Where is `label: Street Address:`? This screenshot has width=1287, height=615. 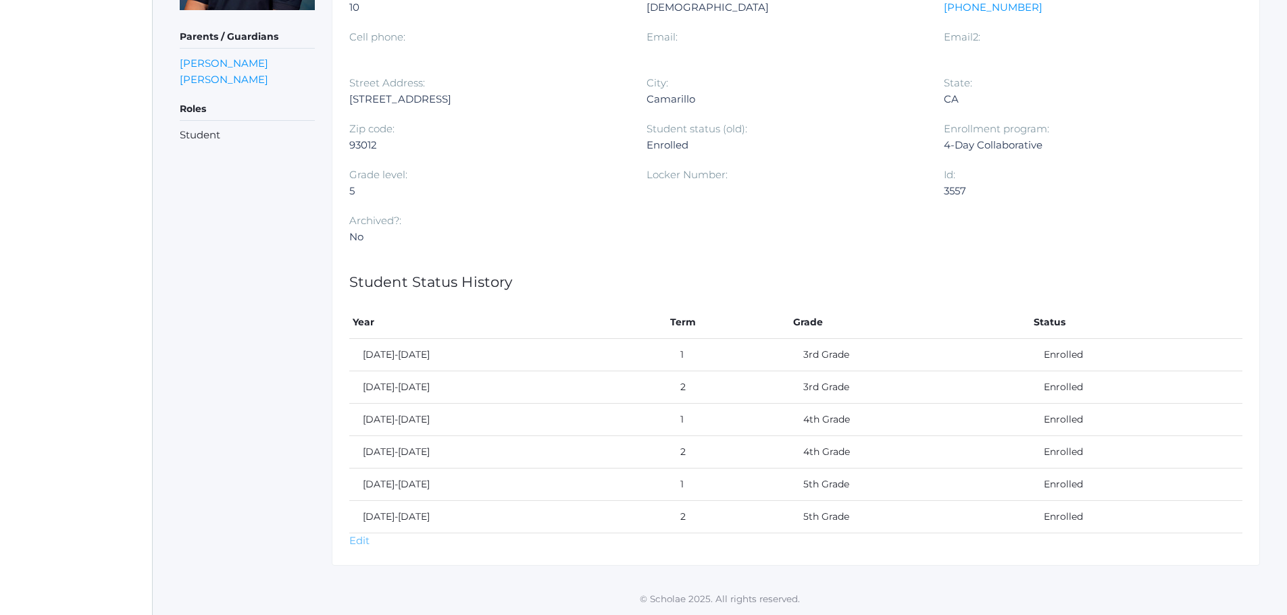 label: Street Address: is located at coordinates (387, 82).